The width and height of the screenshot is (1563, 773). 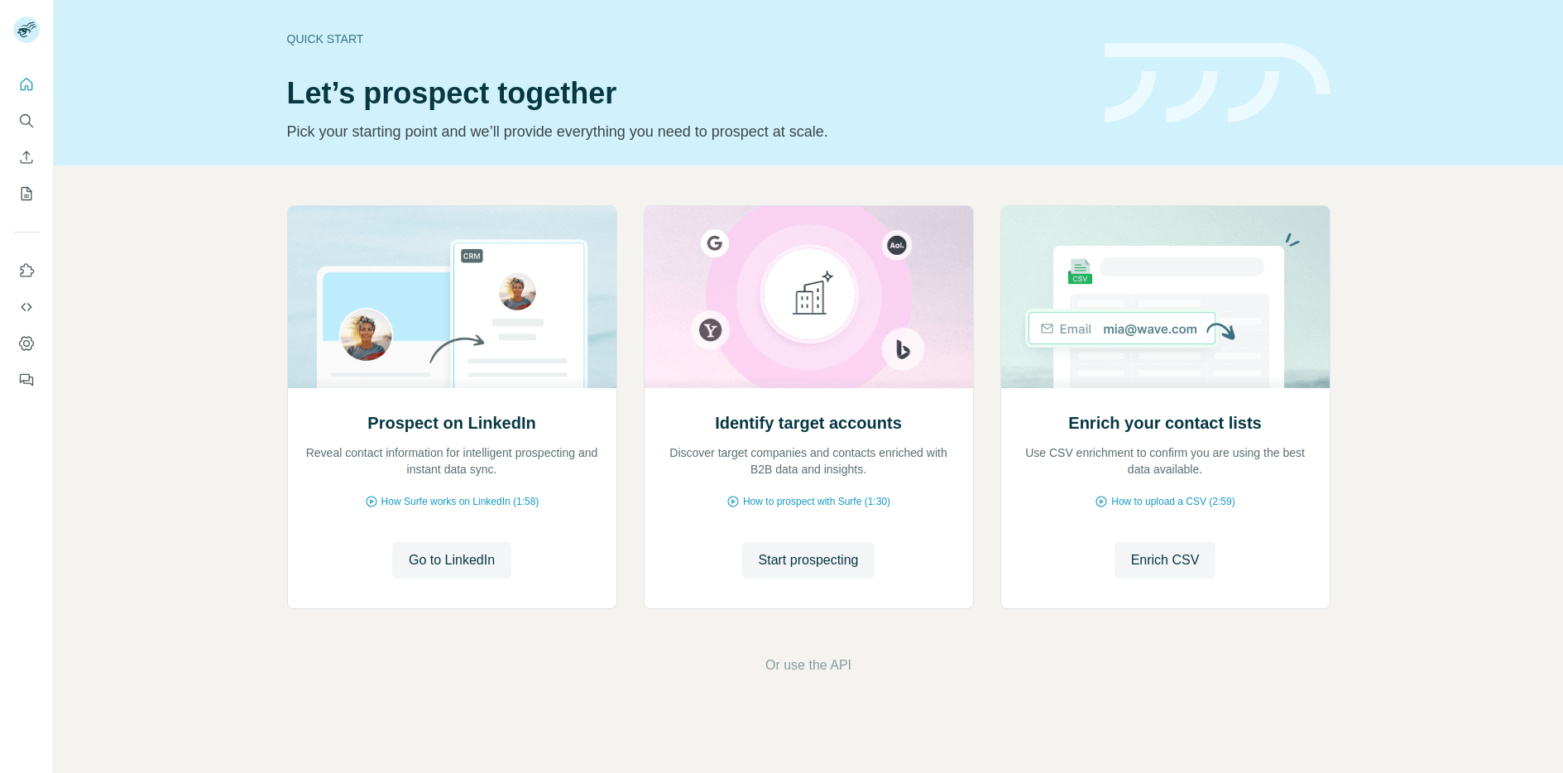 What do you see at coordinates (26, 343) in the screenshot?
I see `button: Dashboard` at bounding box center [26, 343].